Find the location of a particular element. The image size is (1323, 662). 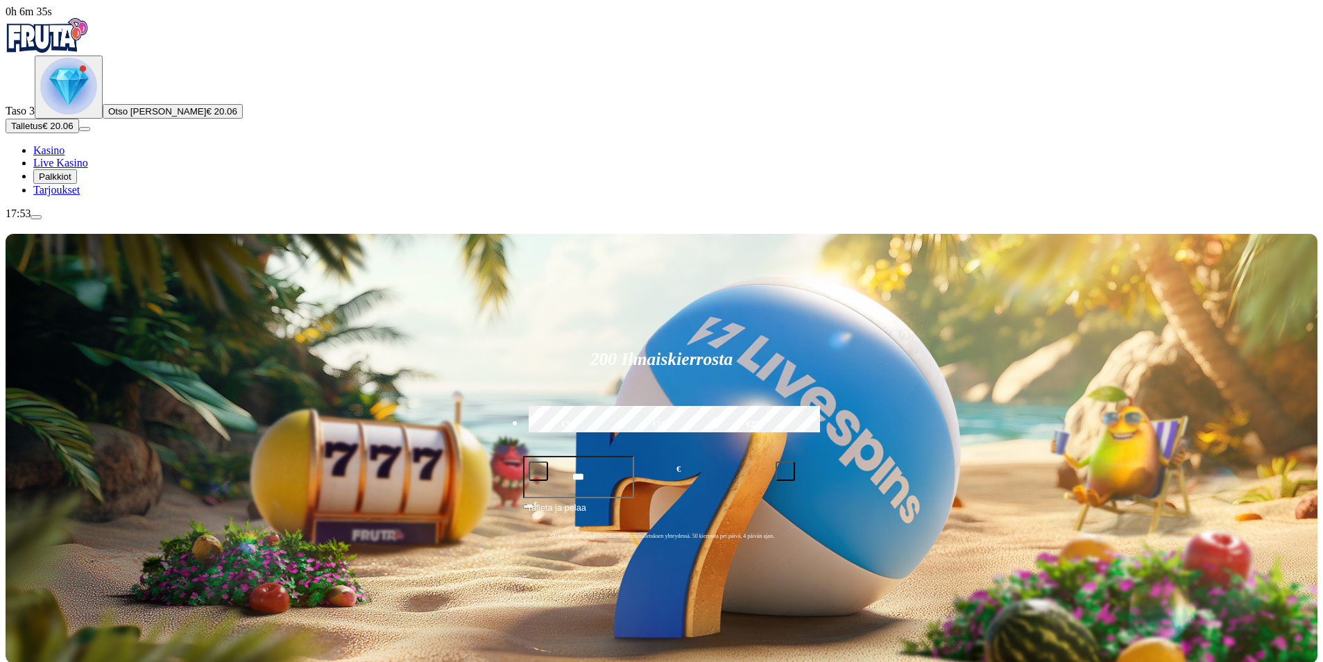

a: Fruta is located at coordinates (47, 49).